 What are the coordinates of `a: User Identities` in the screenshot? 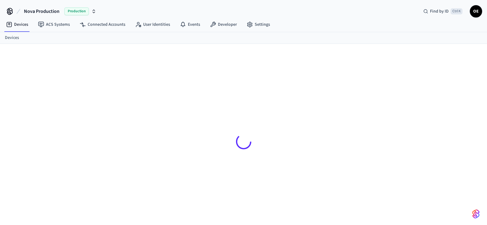 It's located at (153, 25).